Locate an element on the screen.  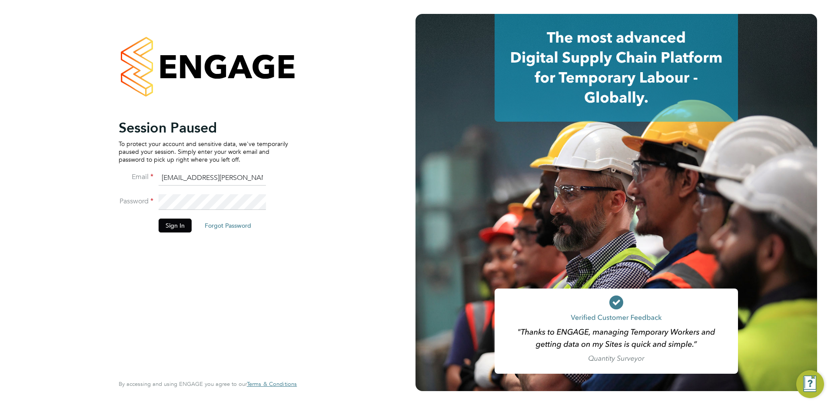
p: To protect your account and sensitive data, we've temporarily paused your session. Simply enter y... is located at coordinates (203, 152).